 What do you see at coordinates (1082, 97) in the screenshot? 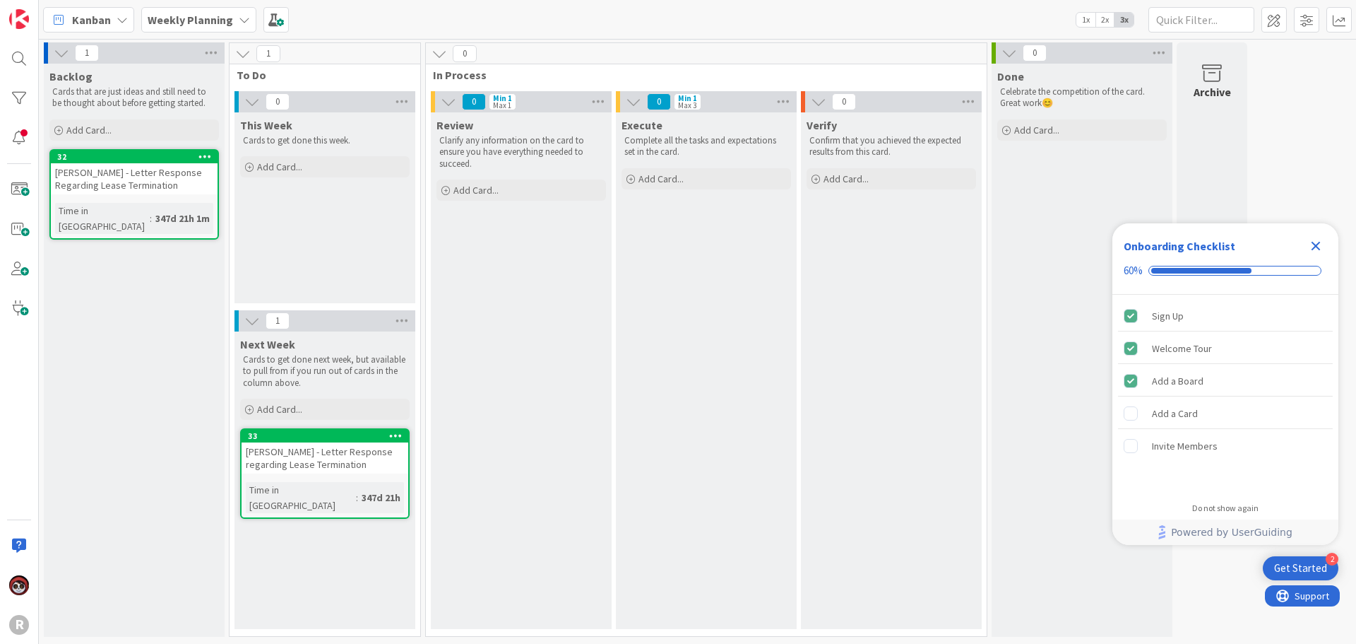
I see `p: Celebrate the competition of the card. Great work` at bounding box center [1082, 97].